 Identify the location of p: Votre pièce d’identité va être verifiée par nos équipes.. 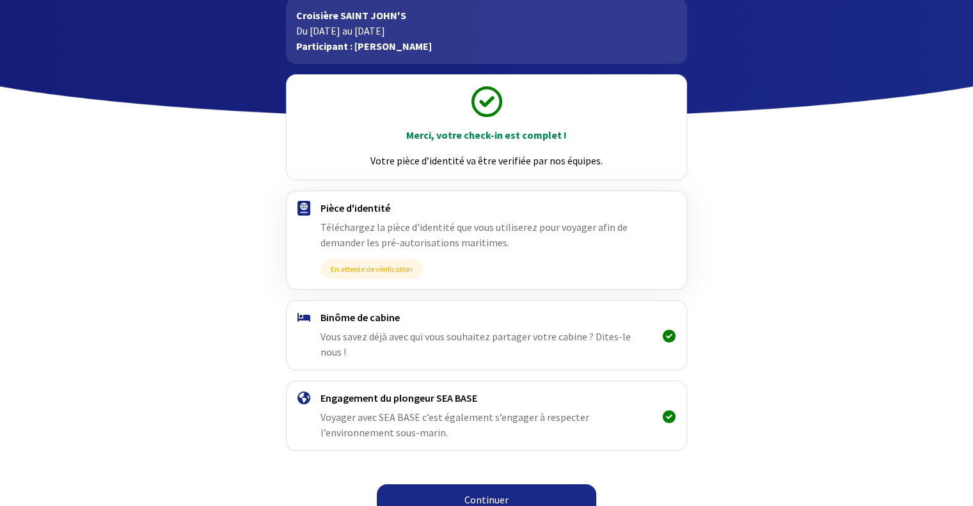
(486, 160).